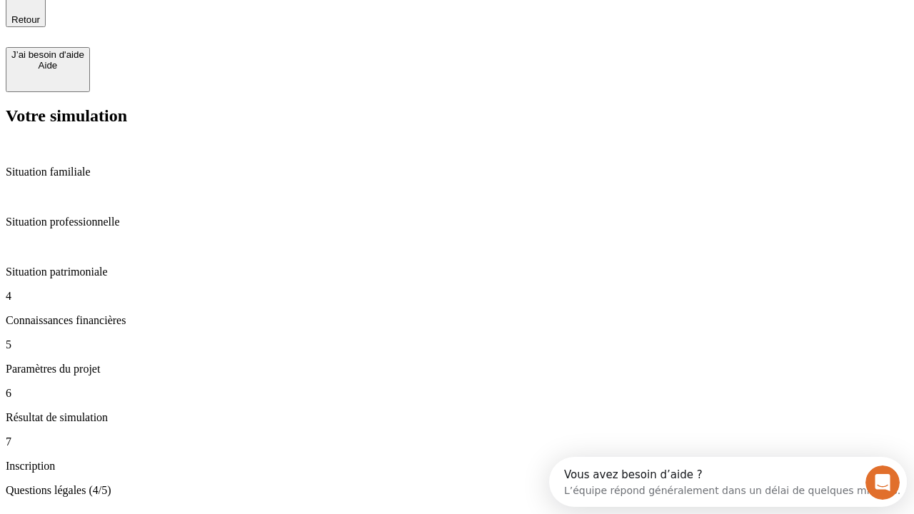 This screenshot has width=914, height=514. Describe the element at coordinates (457, 442) in the screenshot. I see `p: 7` at that location.